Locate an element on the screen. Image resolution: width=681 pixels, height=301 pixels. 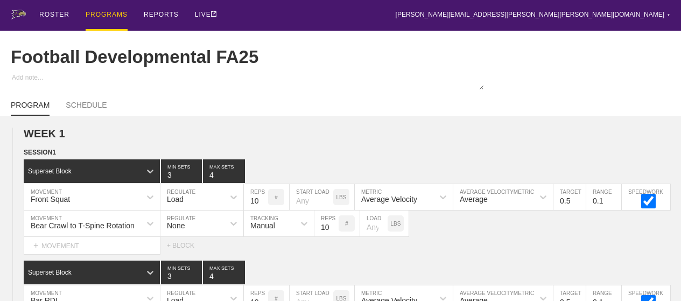
div: Average Velocity is located at coordinates (389, 199).